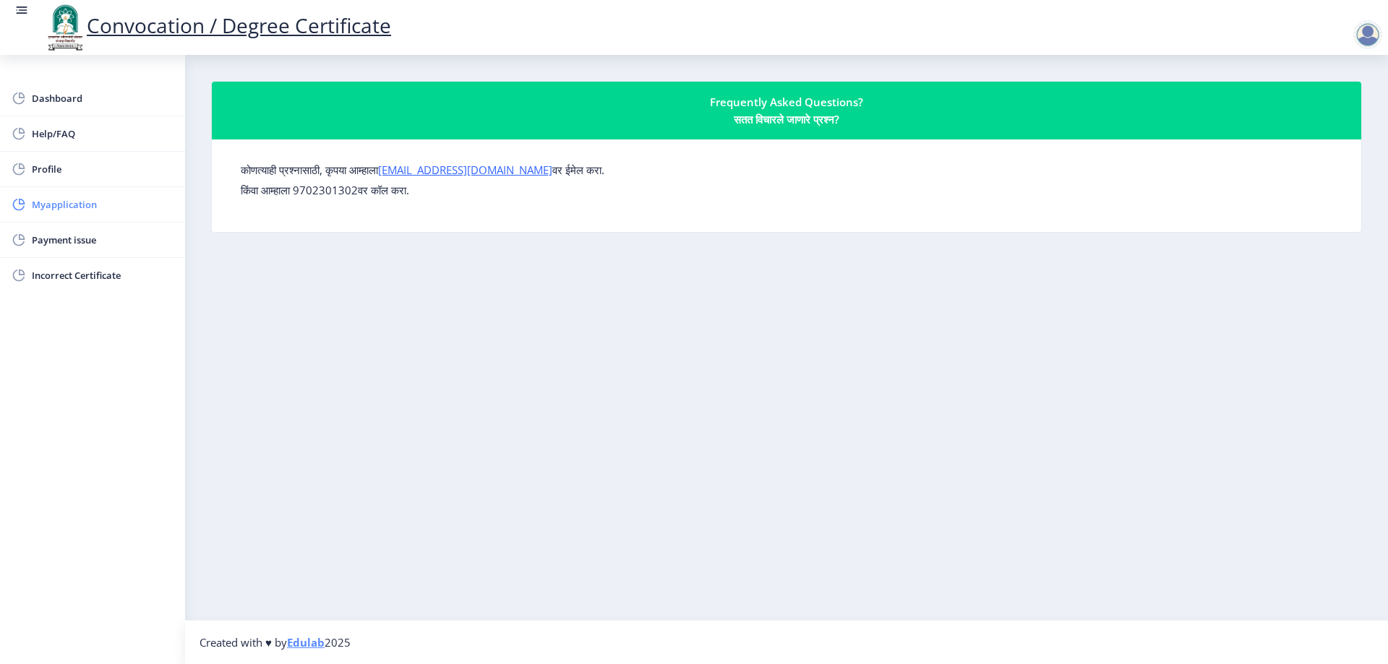 The image size is (1388, 664). Describe the element at coordinates (103, 98) in the screenshot. I see `span: Dashboard` at that location.